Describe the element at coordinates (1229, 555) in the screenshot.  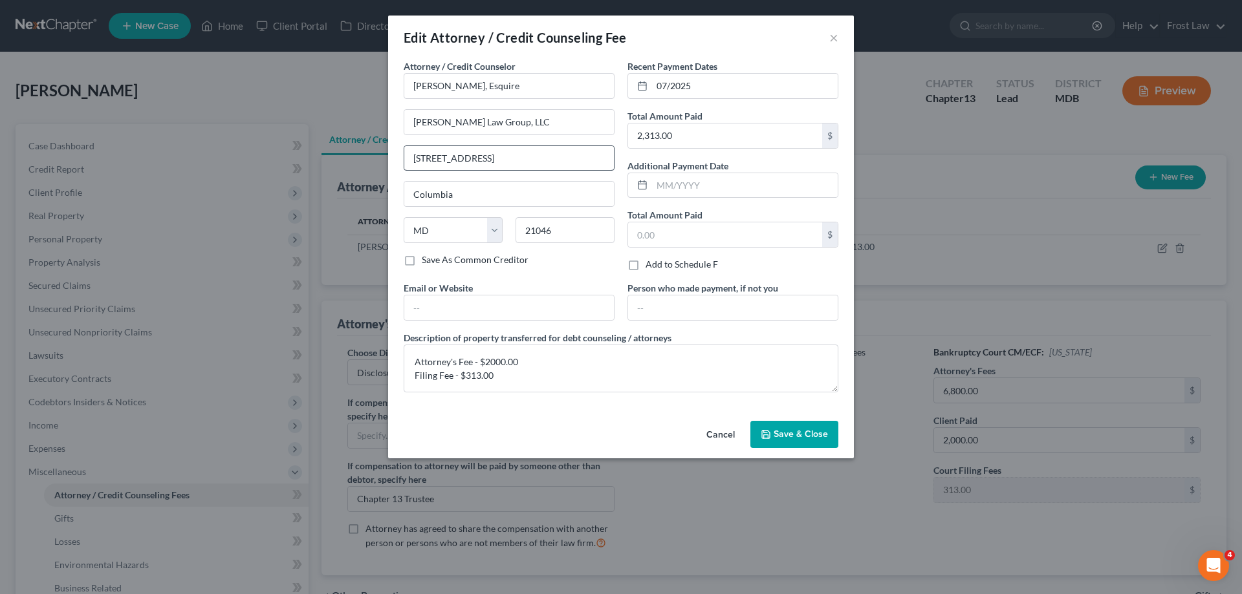
I see `span: 4` at that location.